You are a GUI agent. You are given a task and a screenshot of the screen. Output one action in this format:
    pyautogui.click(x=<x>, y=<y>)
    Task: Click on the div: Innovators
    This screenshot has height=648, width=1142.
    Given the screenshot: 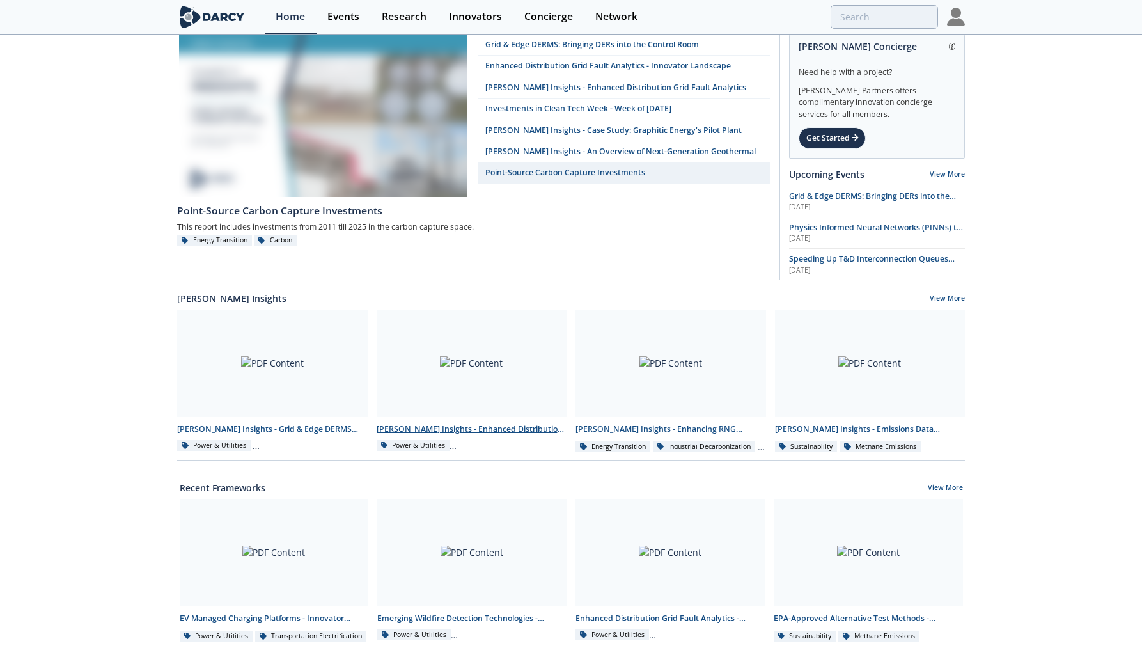 What is the action you would take?
    pyautogui.click(x=475, y=17)
    